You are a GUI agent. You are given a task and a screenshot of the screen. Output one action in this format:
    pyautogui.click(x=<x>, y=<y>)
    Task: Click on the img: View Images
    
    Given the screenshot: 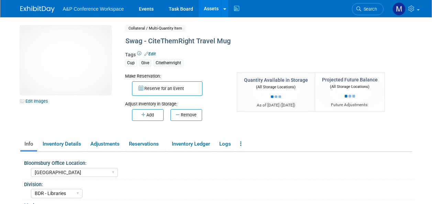 What is the action you would take?
    pyautogui.click(x=66, y=60)
    